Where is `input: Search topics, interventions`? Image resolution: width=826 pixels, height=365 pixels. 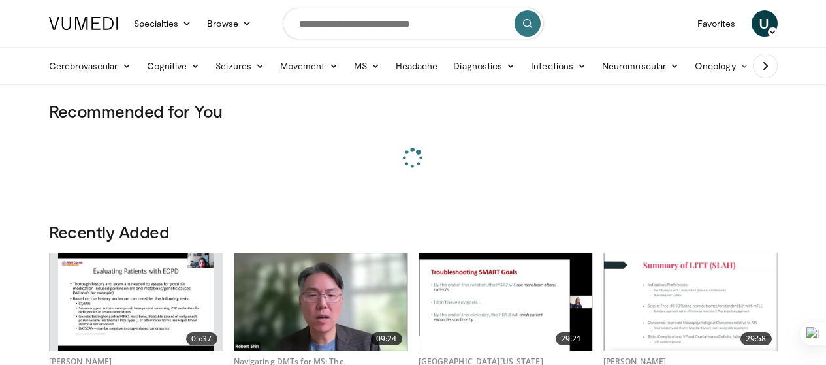 input: Search topics, interventions is located at coordinates (413, 23).